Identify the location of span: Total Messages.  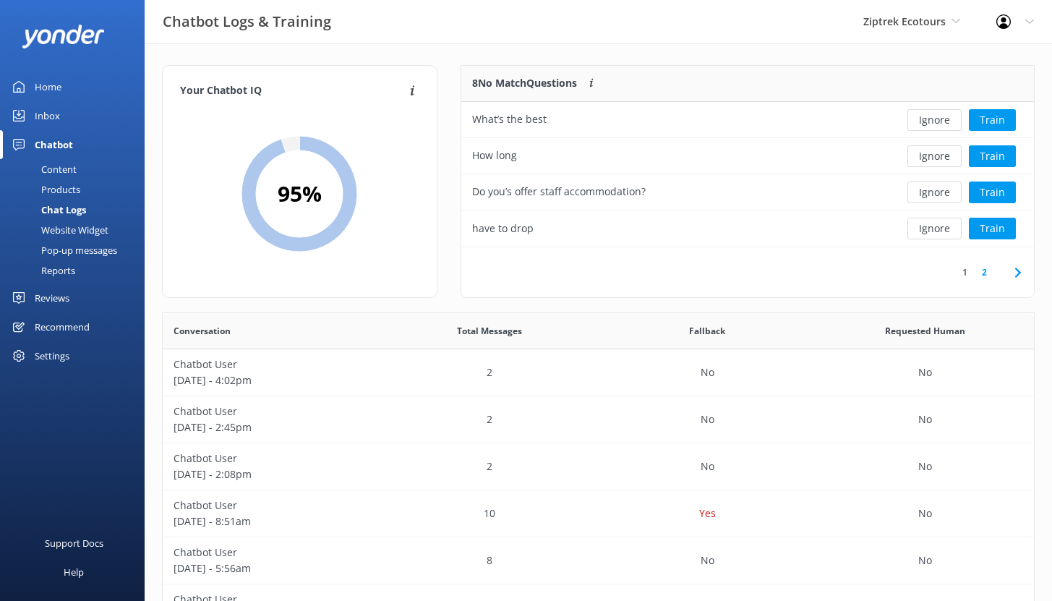
(489, 330).